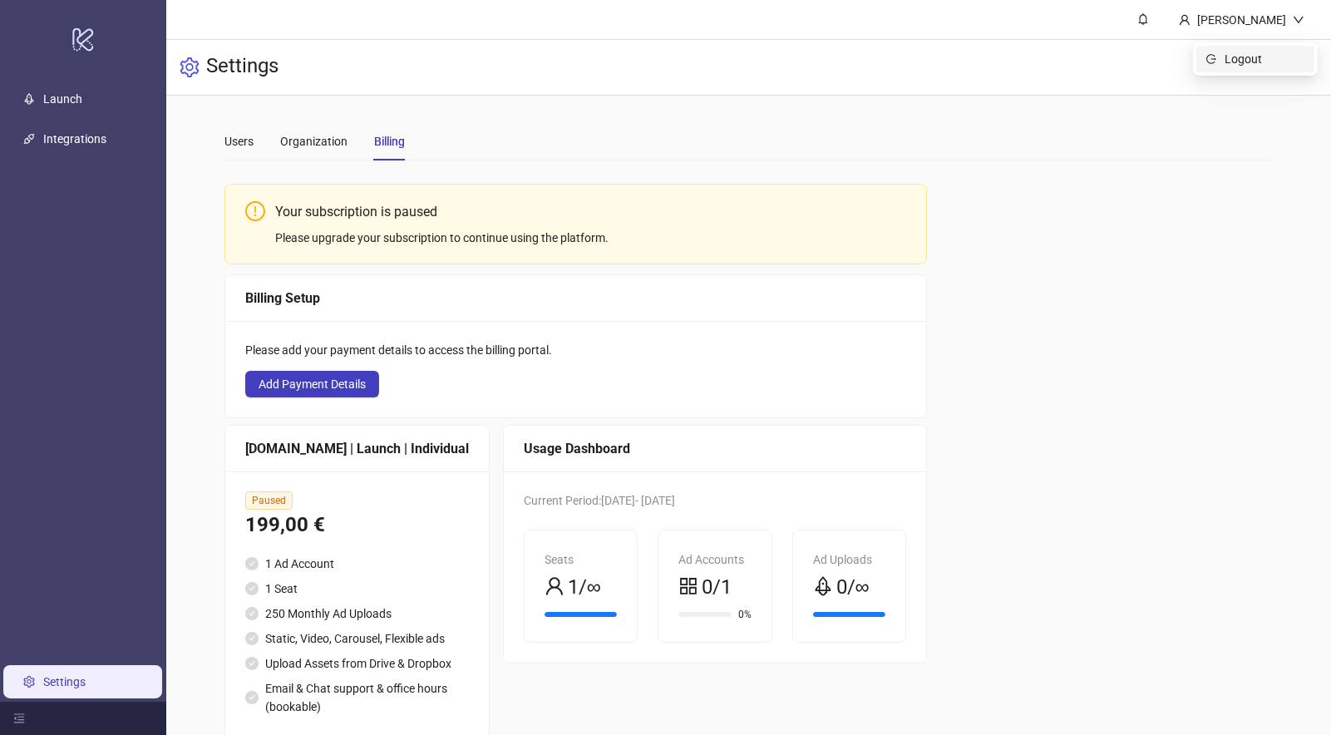 The image size is (1331, 735). I want to click on li: Static, Video, Carousel, Flexible ads, so click(357, 638).